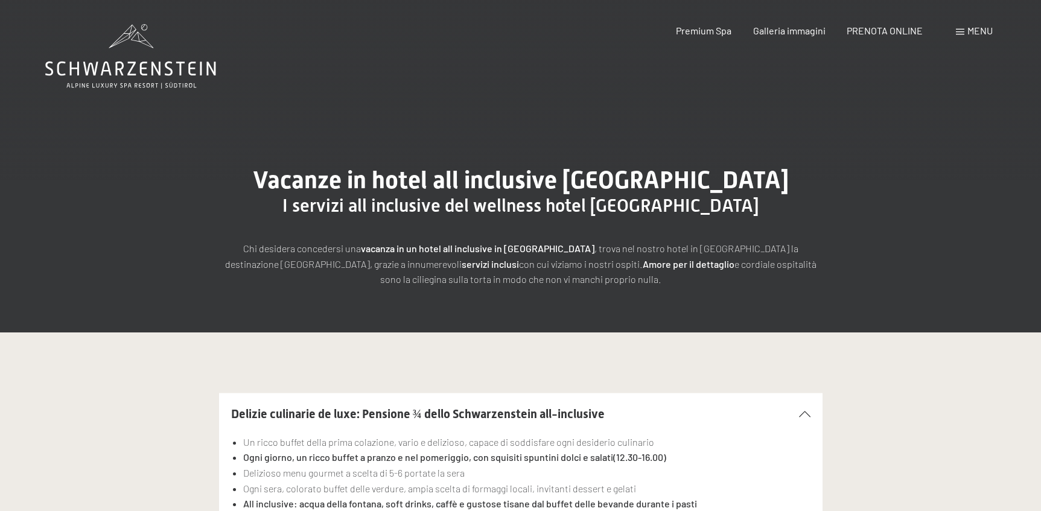  I want to click on span: Premium Spa, so click(704, 30).